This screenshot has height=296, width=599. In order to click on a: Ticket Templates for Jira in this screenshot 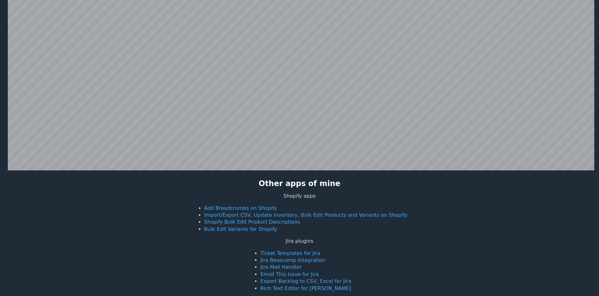, I will do `click(290, 253)`.